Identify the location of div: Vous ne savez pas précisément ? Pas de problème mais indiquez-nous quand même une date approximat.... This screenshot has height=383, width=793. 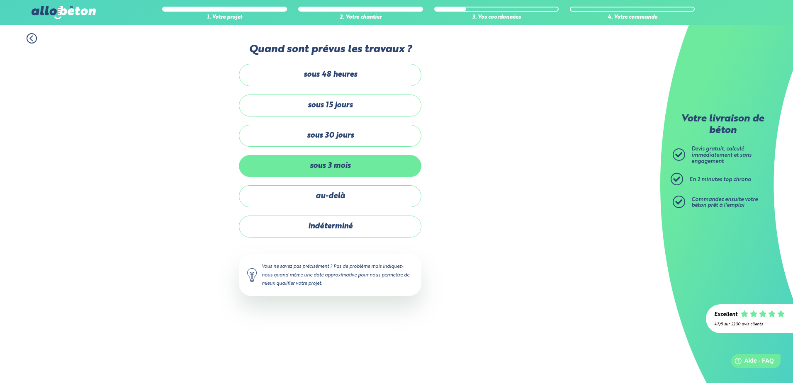
(330, 275).